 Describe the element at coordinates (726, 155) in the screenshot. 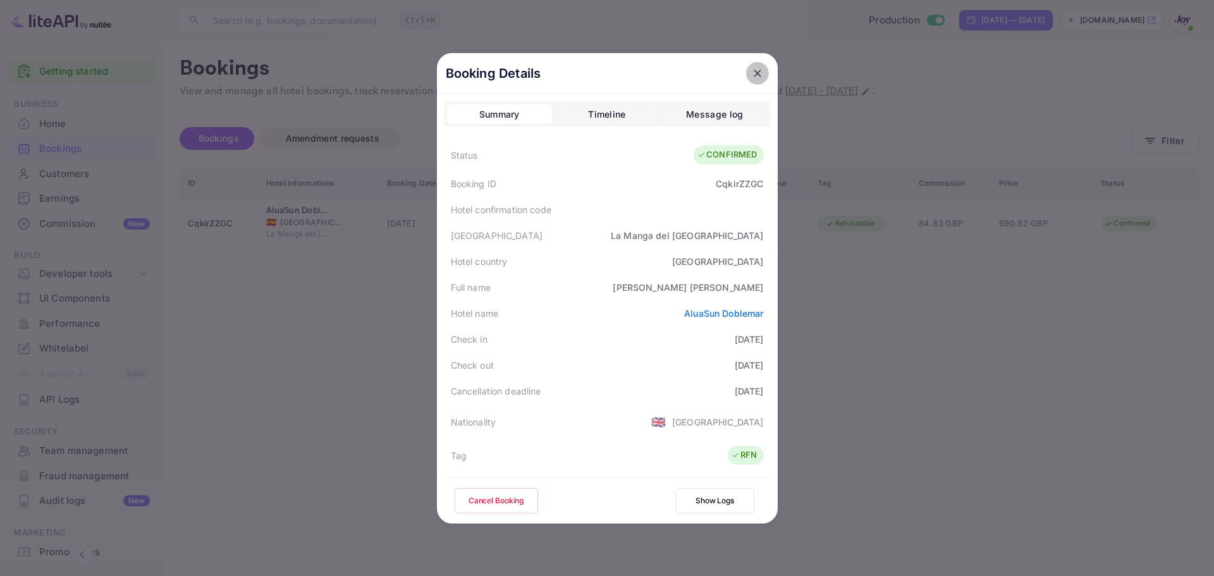

I see `div: CONFIRMED` at that location.